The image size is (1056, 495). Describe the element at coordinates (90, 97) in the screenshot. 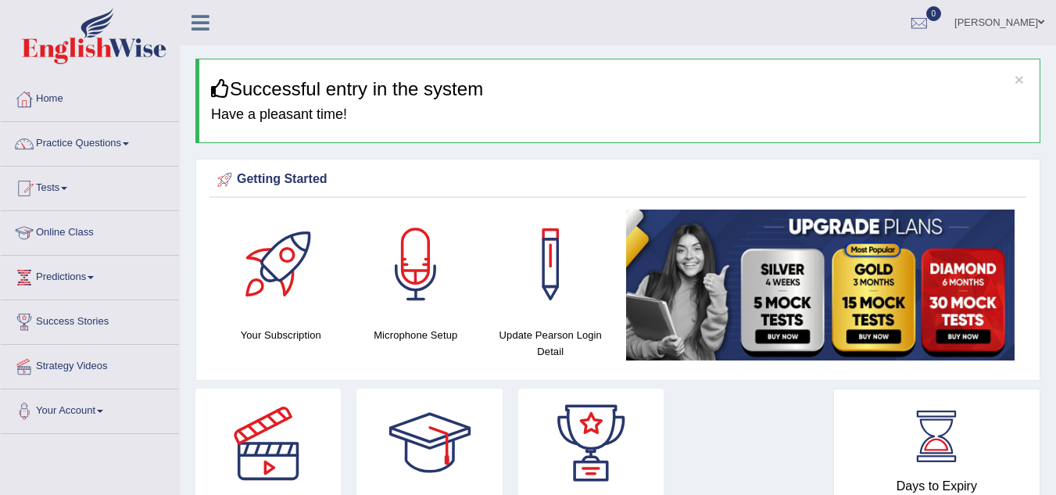

I see `a: Home` at that location.